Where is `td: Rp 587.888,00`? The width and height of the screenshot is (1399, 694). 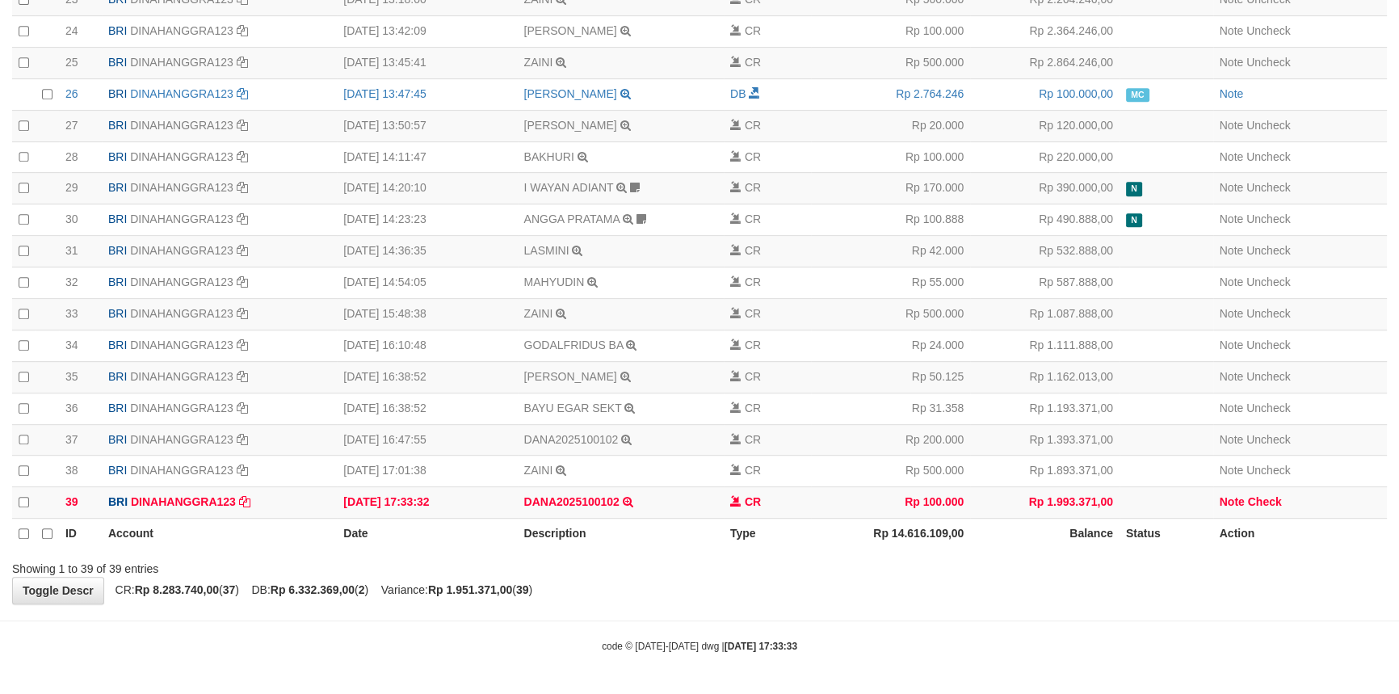 td: Rp 587.888,00 is located at coordinates (1044, 283).